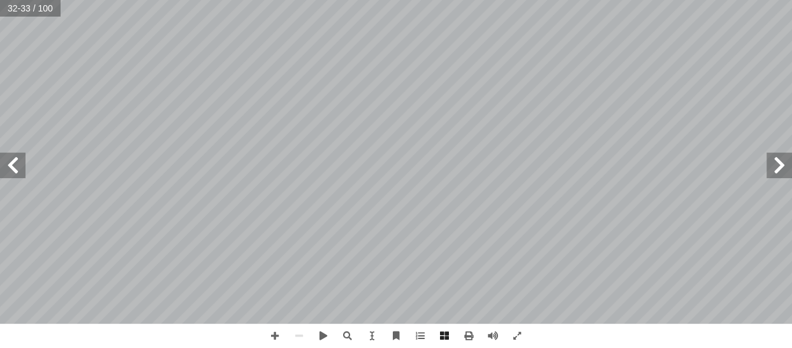 Image resolution: width=792 pixels, height=348 pixels. What do you see at coordinates (396, 336) in the screenshot?
I see `span: إشارة مرجعية` at bounding box center [396, 336].